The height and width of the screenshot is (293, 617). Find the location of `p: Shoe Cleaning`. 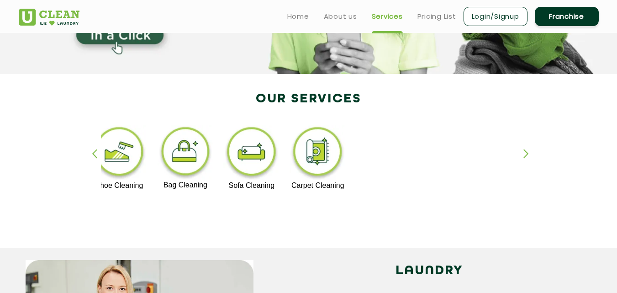

p: Shoe Cleaning is located at coordinates (119, 185).